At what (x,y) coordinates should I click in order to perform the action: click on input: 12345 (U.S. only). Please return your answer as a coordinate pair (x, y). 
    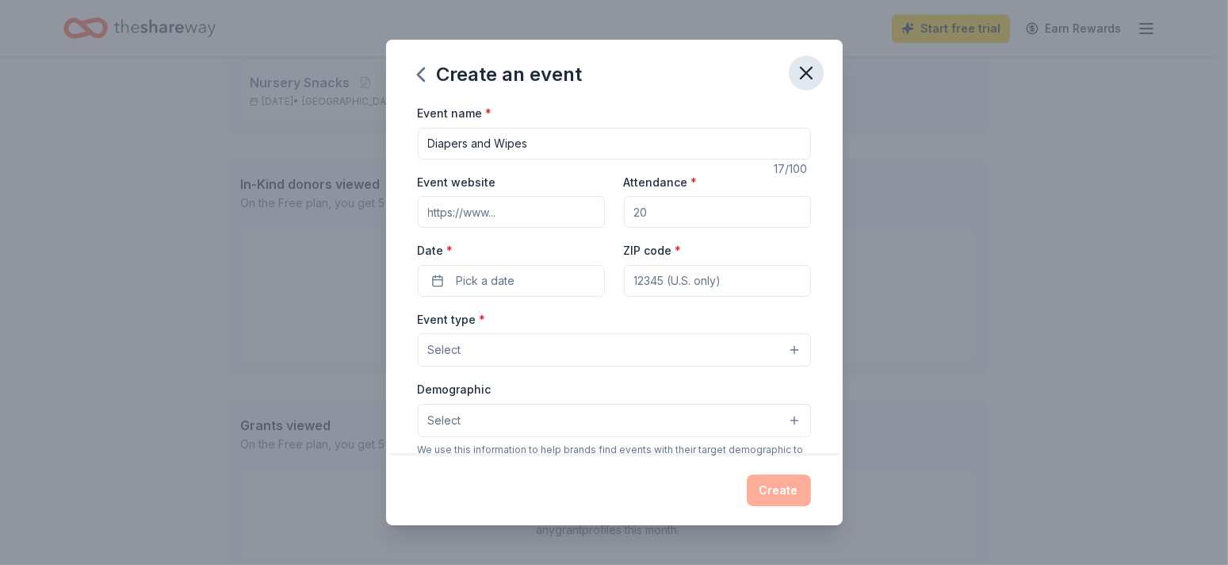
    Looking at the image, I should click on (718, 281).